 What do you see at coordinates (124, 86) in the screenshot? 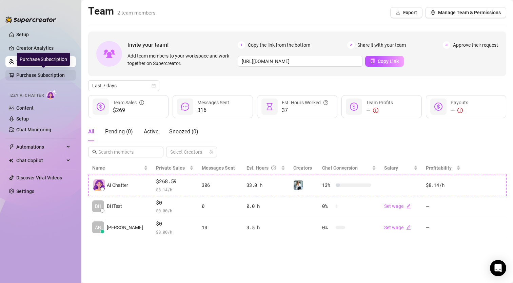
I see `span: Last 7 days` at bounding box center [124, 86].